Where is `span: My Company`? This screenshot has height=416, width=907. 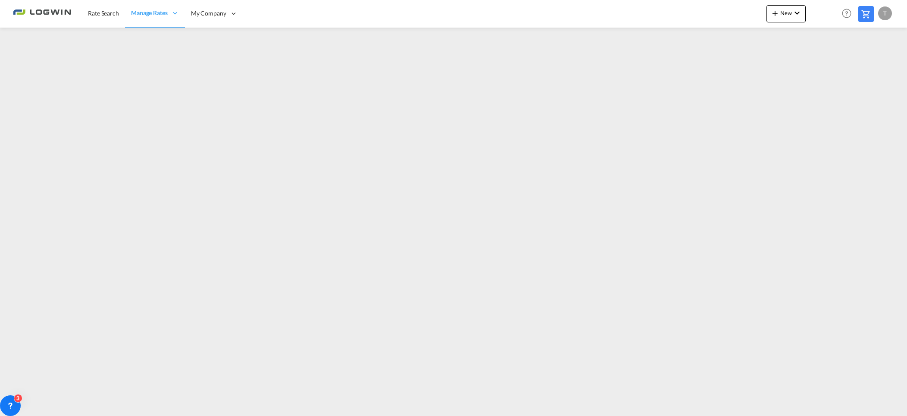
span: My Company is located at coordinates (209, 13).